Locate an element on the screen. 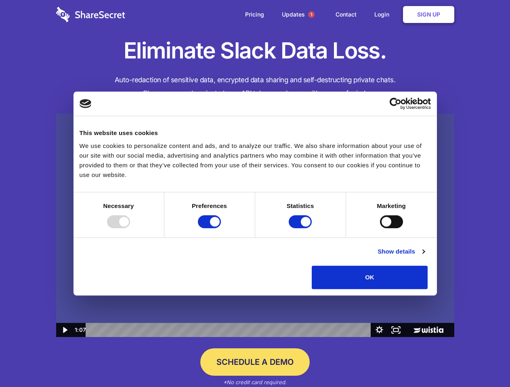 The height and width of the screenshot is (387, 510). a: Sign Up is located at coordinates (428, 15).